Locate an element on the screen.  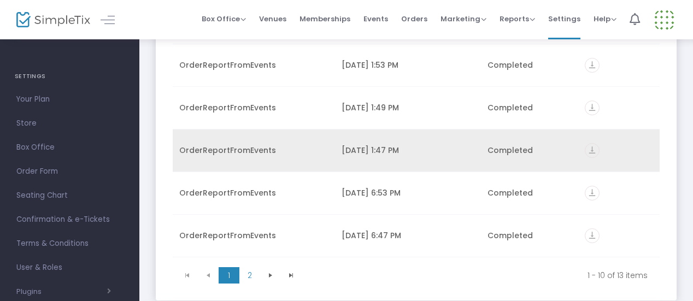
div: https://go.SimpleTix.com/t7c4k is located at coordinates (618, 193).